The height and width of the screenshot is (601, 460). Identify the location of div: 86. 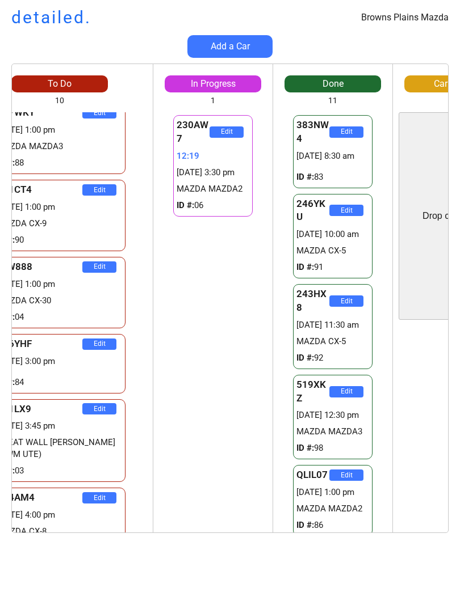
(333, 525).